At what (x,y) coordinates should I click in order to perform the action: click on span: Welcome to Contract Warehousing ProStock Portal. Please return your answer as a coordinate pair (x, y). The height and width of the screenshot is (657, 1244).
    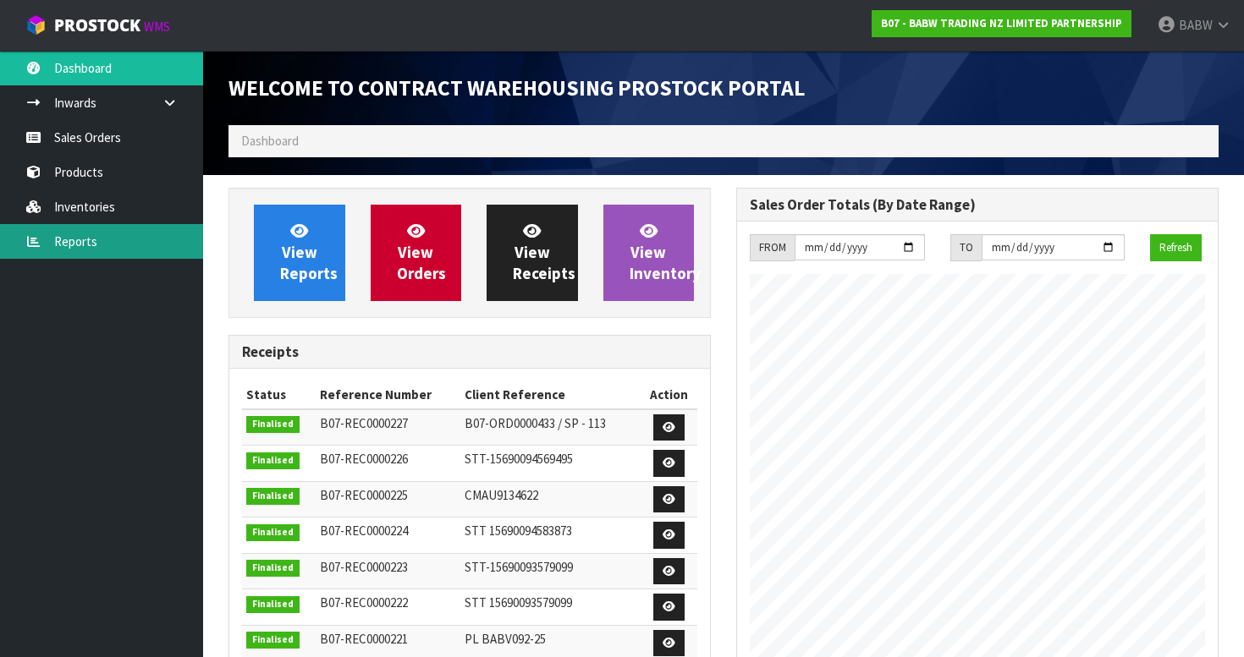
    Looking at the image, I should click on (516, 88).